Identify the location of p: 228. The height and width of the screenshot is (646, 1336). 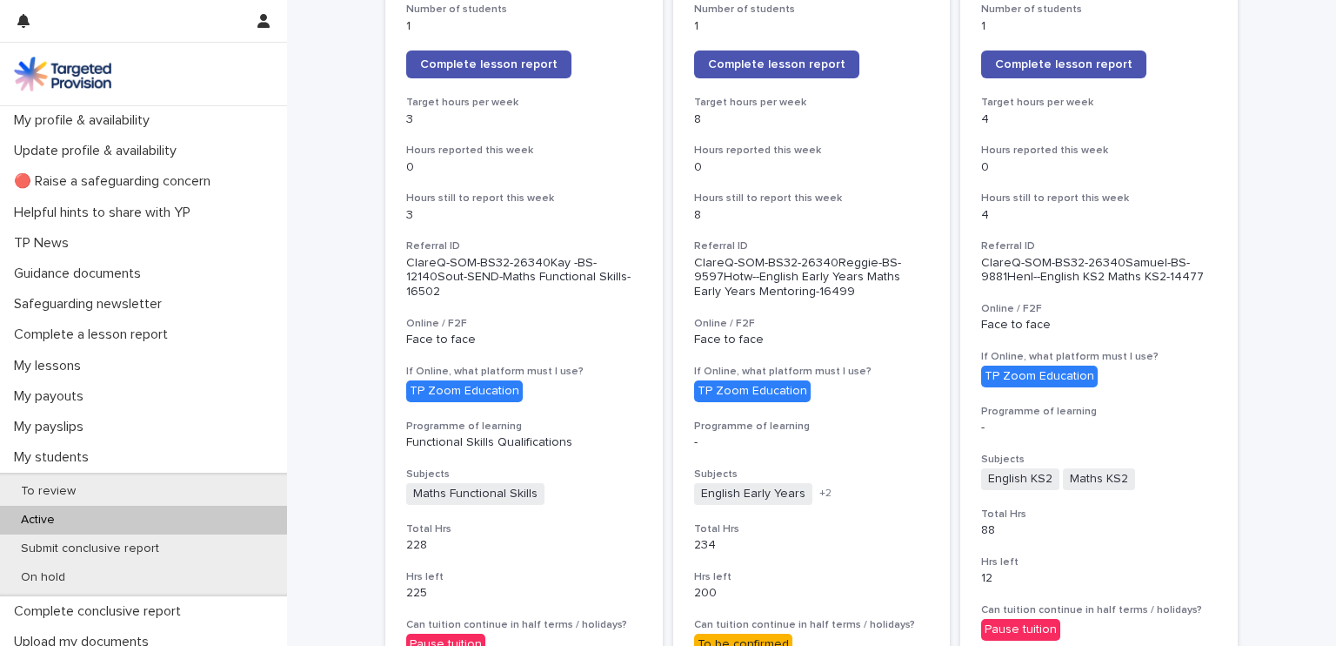
(524, 545).